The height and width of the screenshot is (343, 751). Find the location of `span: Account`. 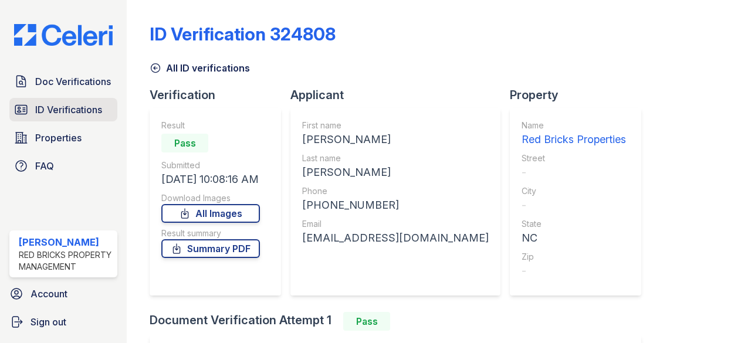

span: Account is located at coordinates (49, 294).